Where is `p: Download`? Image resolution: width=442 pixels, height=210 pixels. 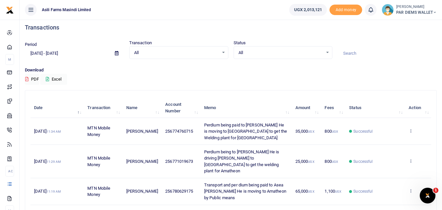 p: Download is located at coordinates (231, 70).